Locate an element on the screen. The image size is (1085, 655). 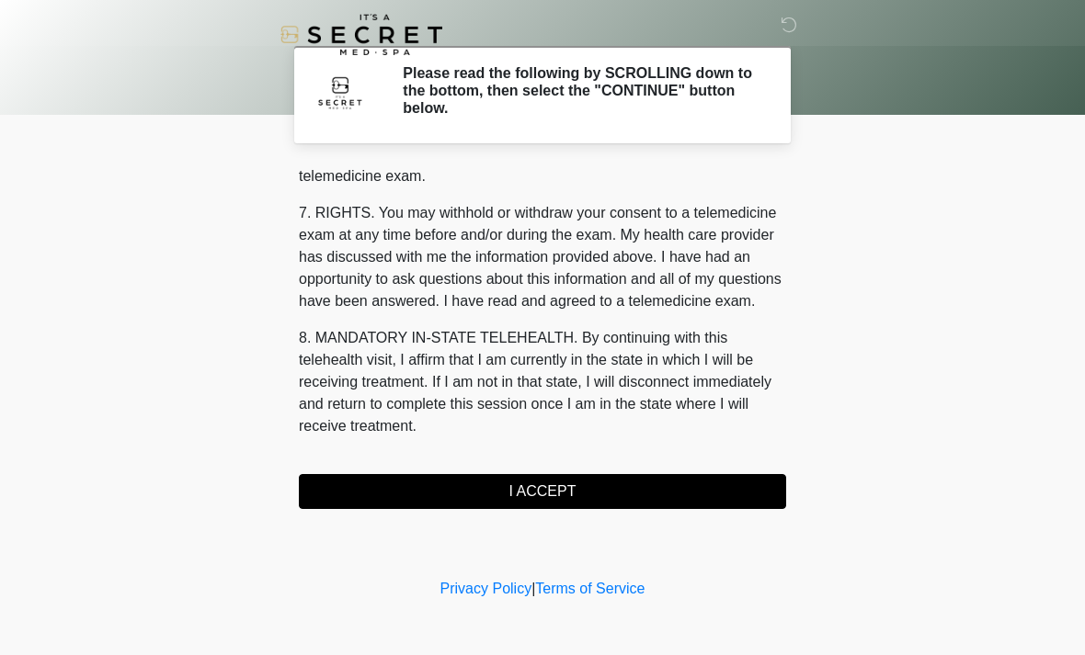
button: I ACCEPT is located at coordinates (542, 492).